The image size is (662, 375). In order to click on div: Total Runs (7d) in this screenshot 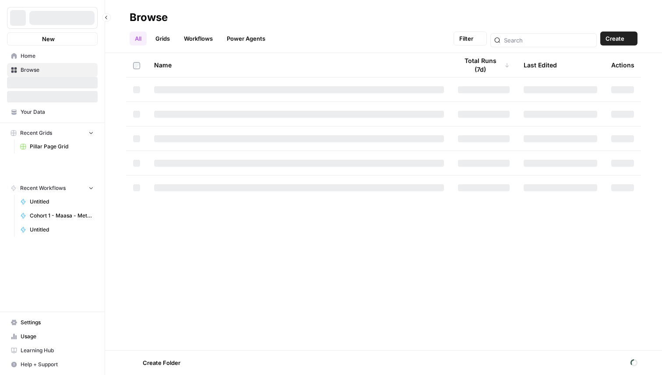, I will do `click(484, 65)`.